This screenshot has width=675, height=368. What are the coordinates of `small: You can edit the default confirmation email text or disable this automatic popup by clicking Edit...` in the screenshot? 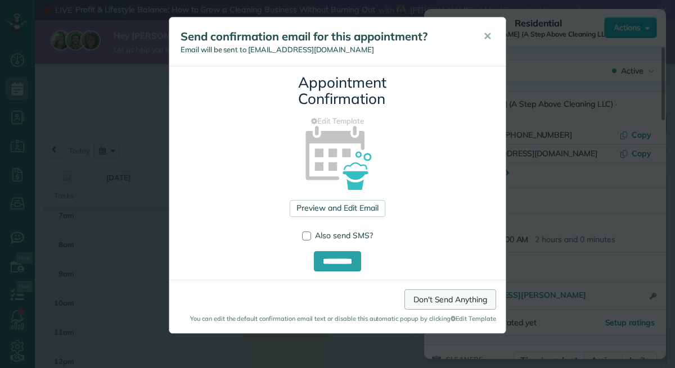 It's located at (338, 319).